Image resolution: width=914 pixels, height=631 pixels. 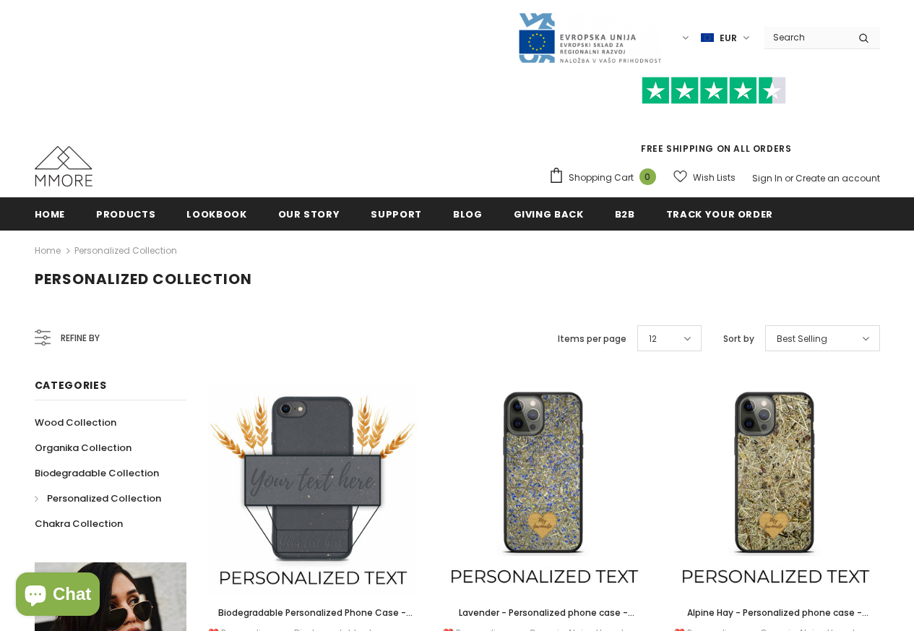 I want to click on a: Wish Lists, so click(x=704, y=177).